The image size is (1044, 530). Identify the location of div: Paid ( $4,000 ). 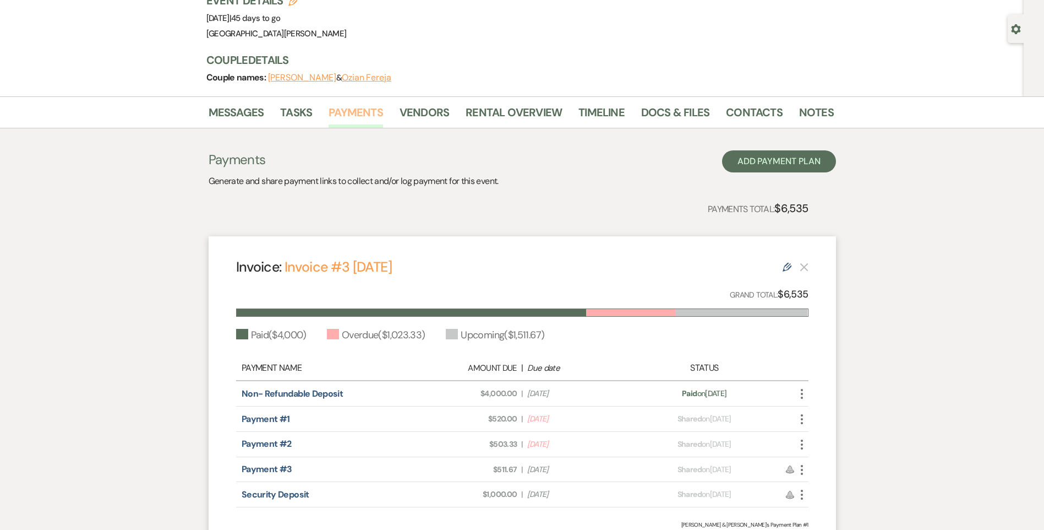
(271, 335).